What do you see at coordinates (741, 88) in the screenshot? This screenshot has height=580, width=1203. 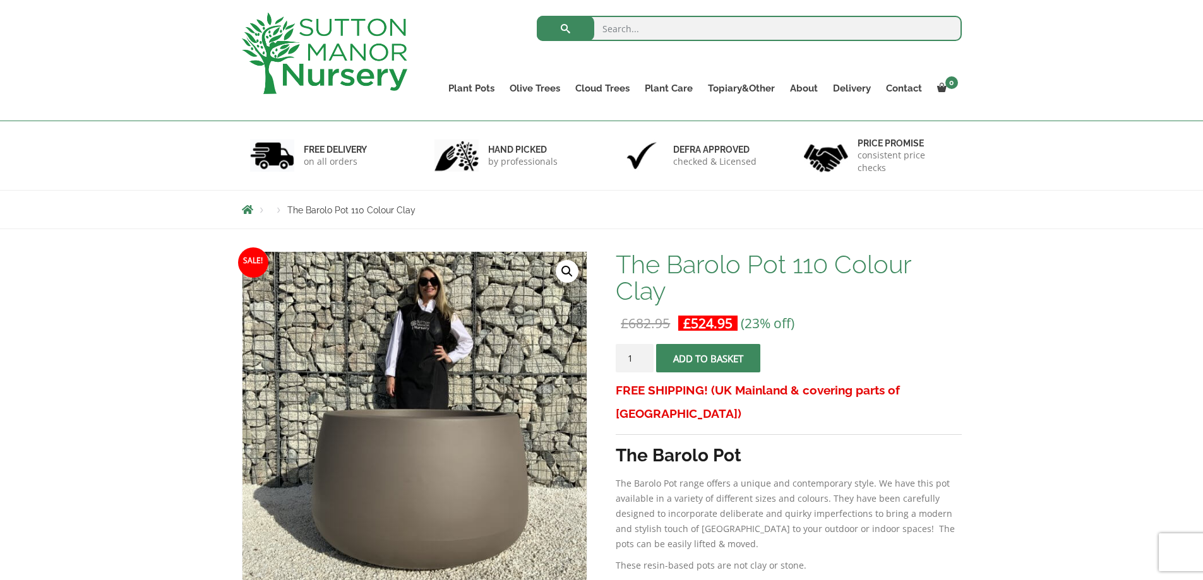 I see `a: Topiary&Other` at bounding box center [741, 88].